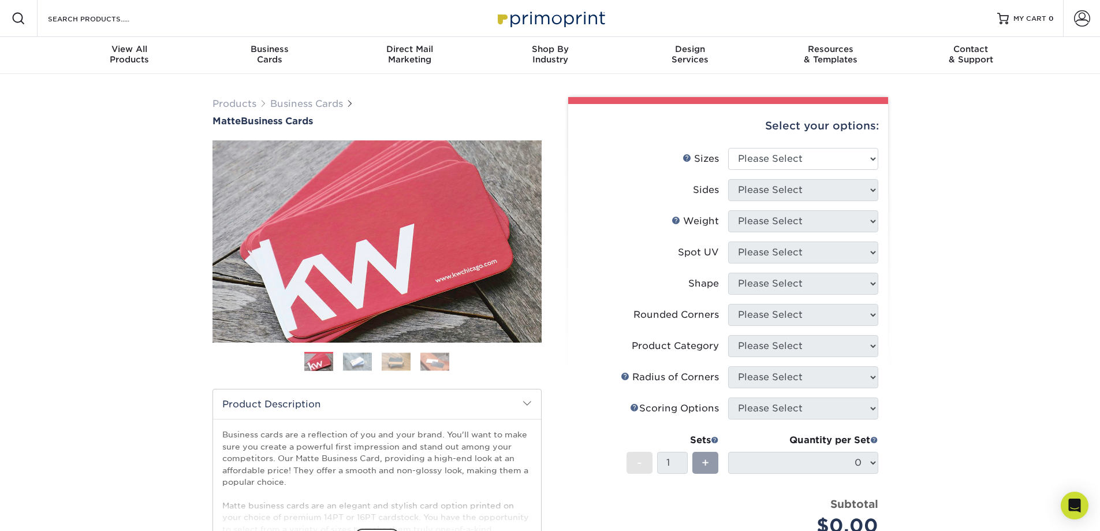 The image size is (1100, 531). Describe the element at coordinates (550, 54) in the screenshot. I see `div: Industry` at that location.